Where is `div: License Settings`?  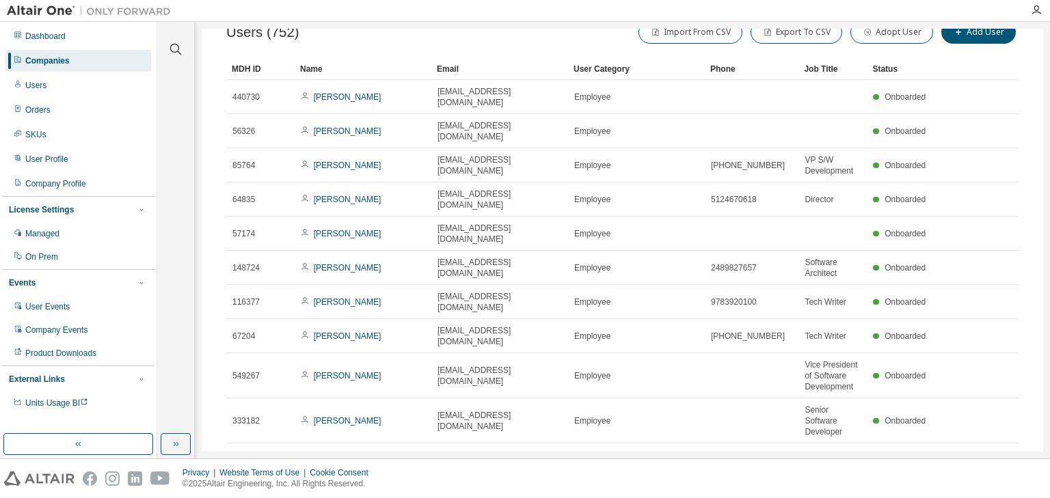 div: License Settings is located at coordinates (41, 210).